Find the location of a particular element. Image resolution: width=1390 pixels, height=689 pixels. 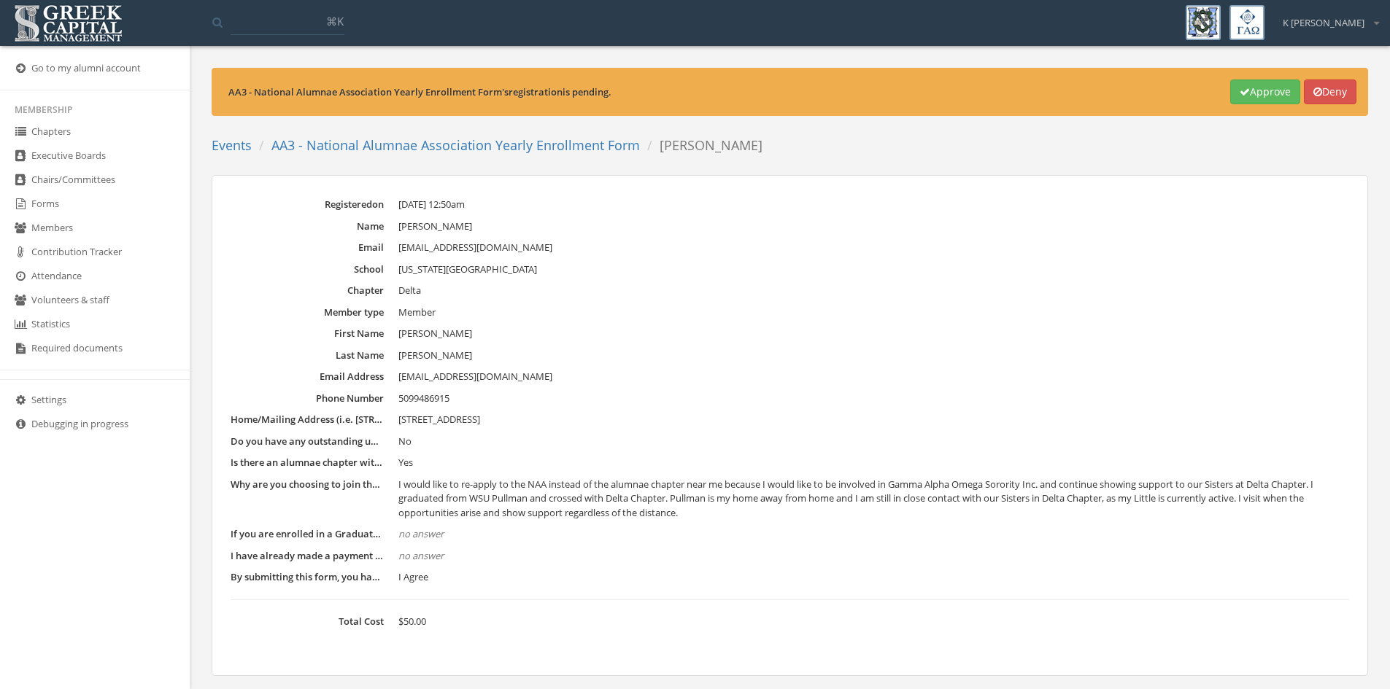

dt: If you are enrolled in a Graduate or Doctoral program, please indicate the name of the program, c... is located at coordinates (307, 534).